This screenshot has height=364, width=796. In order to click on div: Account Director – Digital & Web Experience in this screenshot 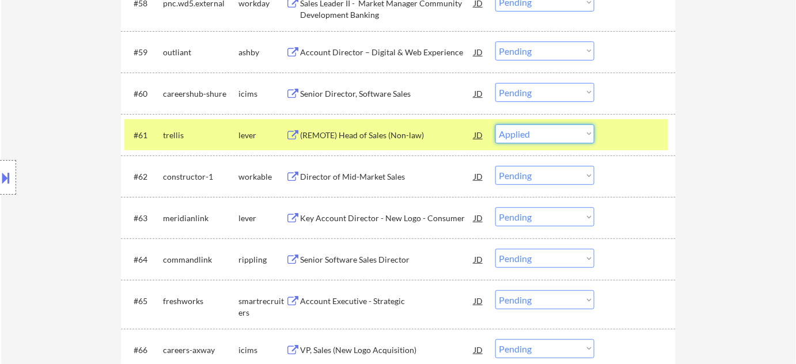, I will do `click(387, 52)`.